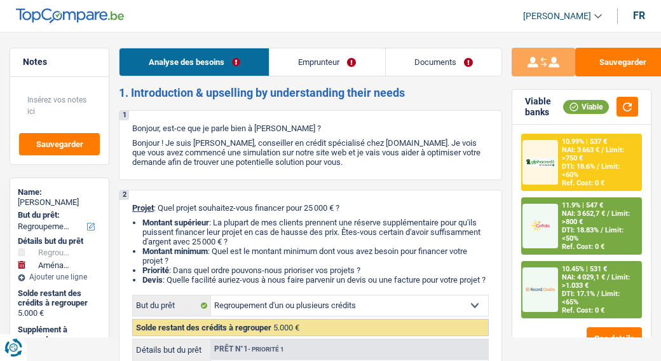 This screenshot has height=361, width=661. Describe the element at coordinates (591, 170) in the screenshot. I see `span: Limit: <60%` at that location.